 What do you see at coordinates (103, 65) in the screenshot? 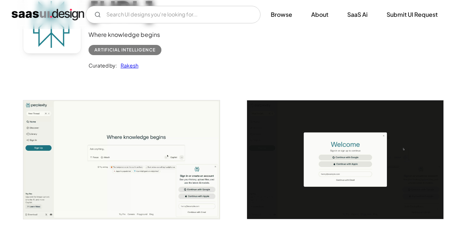
I see `div: Curated by:` at bounding box center [103, 65].